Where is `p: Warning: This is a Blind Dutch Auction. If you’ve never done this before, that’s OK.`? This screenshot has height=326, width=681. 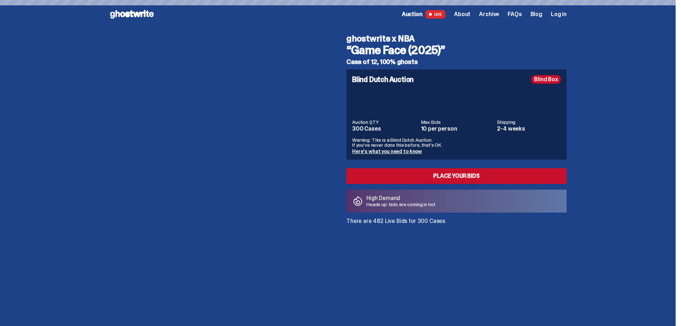 p: Warning: This is a Blind Dutch Auction. If you’ve never done this before, that’s OK. is located at coordinates (457, 142).